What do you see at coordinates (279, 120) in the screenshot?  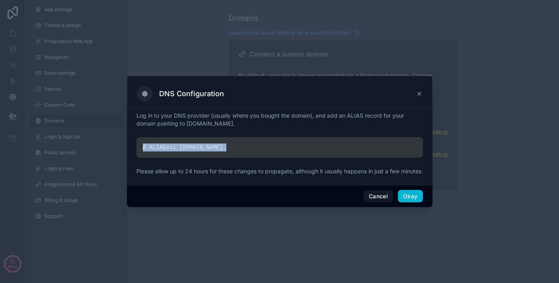 I see `p: Log in to your DNS provider (usually where you bought the domain), and add an ALIAS record for yo...` at bounding box center [279, 120].